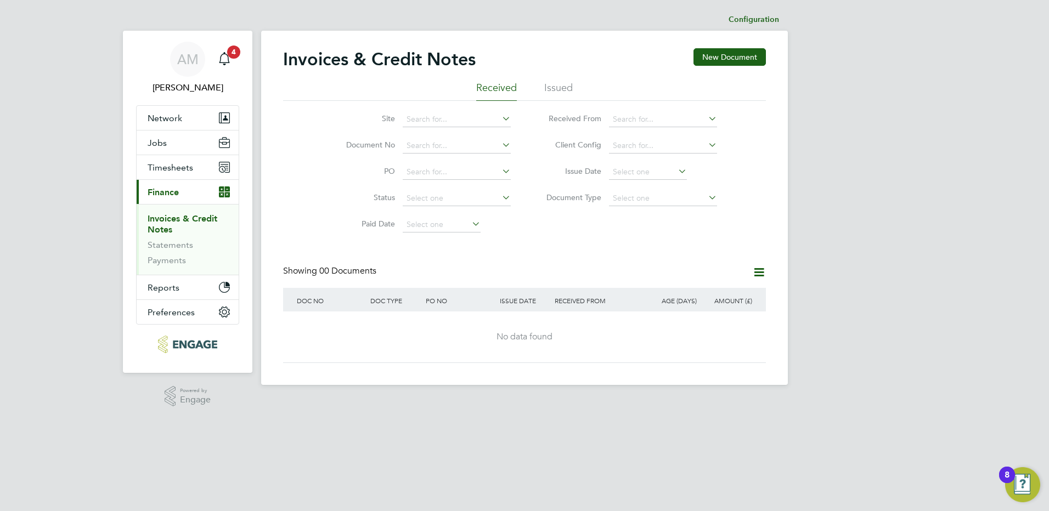 Image resolution: width=1049 pixels, height=511 pixels. I want to click on a: Invoices & Credit Notes, so click(182, 224).